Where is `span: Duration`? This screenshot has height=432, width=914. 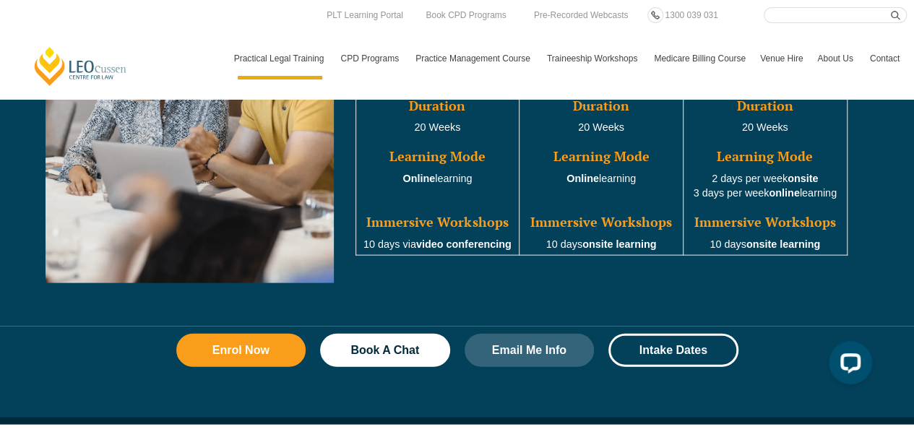
span: Duration is located at coordinates (437, 105).